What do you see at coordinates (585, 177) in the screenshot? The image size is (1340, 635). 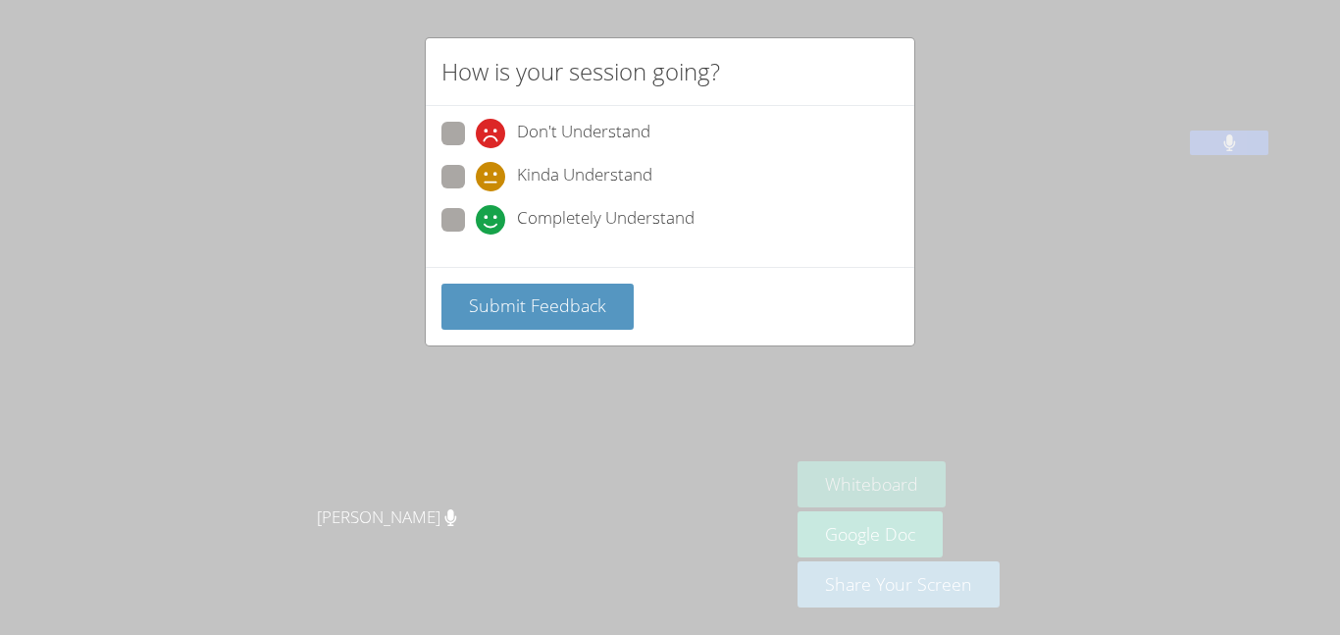 I see `span: Kinda Understand` at bounding box center [585, 177].